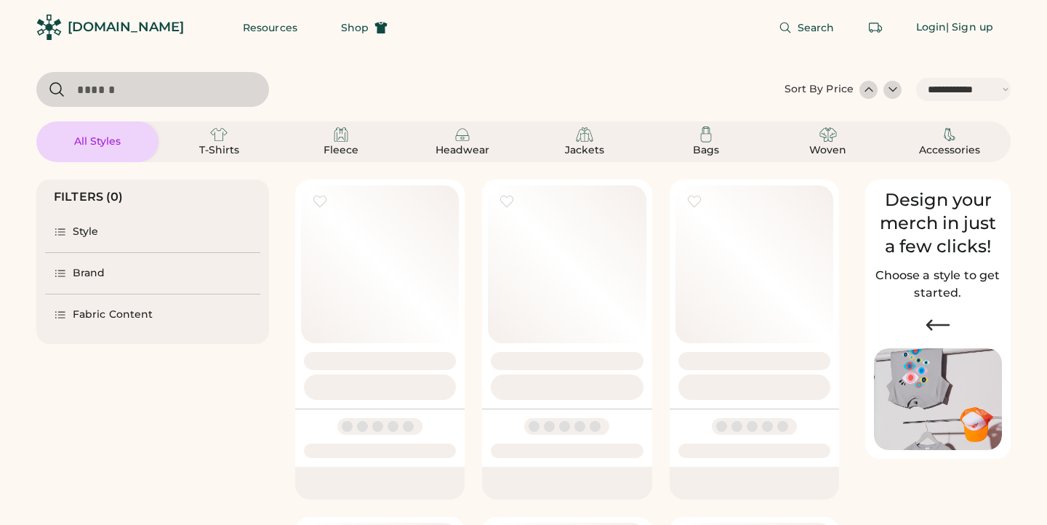  I want to click on div: Sort By Price, so click(819, 89).